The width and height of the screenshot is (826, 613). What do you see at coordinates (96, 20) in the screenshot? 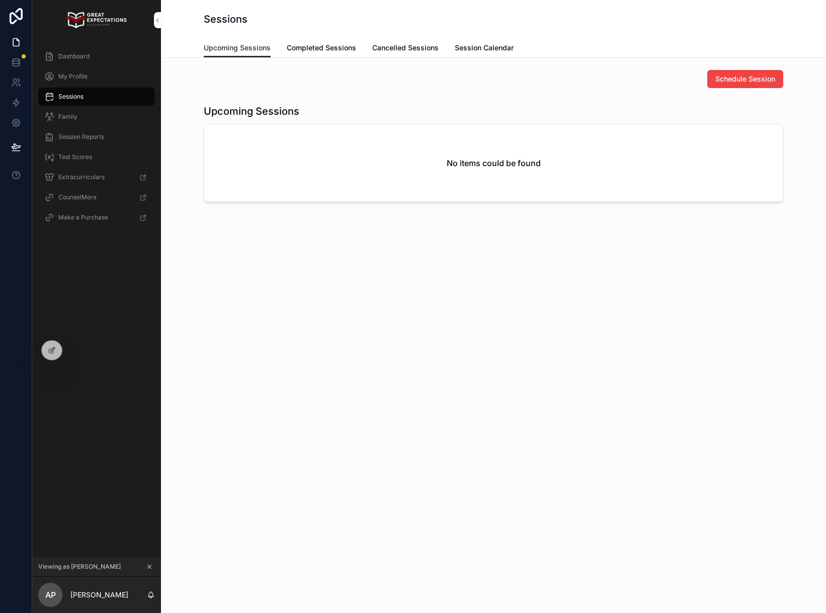
I see `img: App logo` at bounding box center [96, 20].